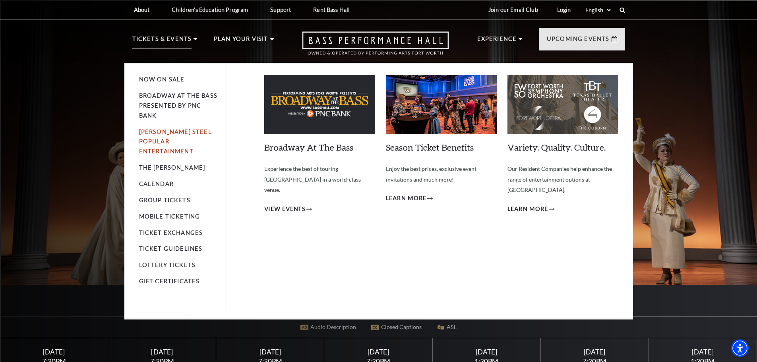 The width and height of the screenshot is (757, 362). What do you see at coordinates (378, 230) in the screenshot?
I see `div: SAVE` at bounding box center [378, 230].